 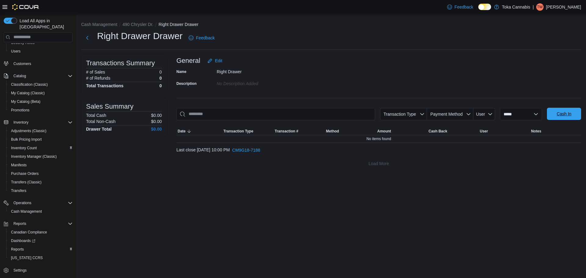 I want to click on button: Canadian Compliance, so click(x=41, y=232).